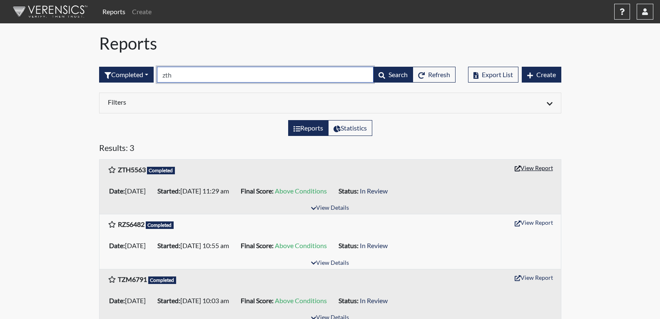  Describe the element at coordinates (330, 103) in the screenshot. I see `div: Click to expand/collapse filters` at that location.